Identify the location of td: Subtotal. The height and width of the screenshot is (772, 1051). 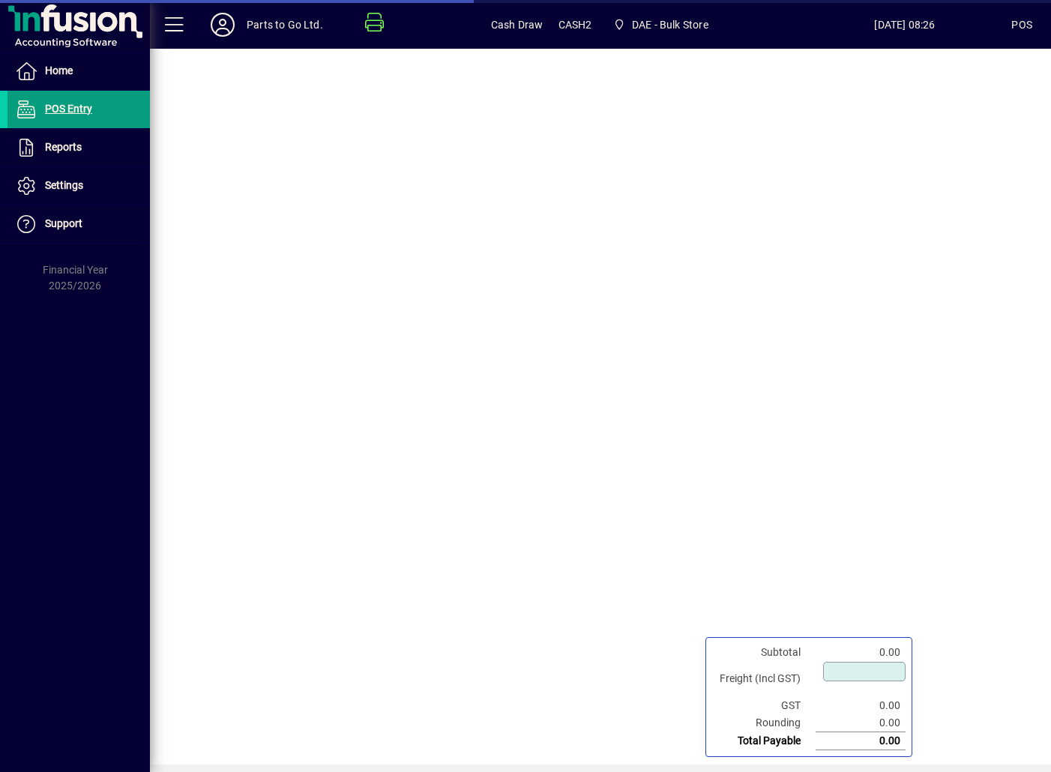
(764, 652).